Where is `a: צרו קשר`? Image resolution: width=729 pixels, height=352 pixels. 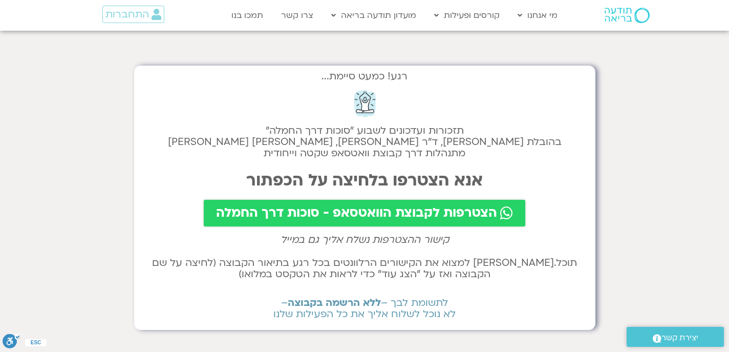
a: צרו קשר is located at coordinates (297, 15).